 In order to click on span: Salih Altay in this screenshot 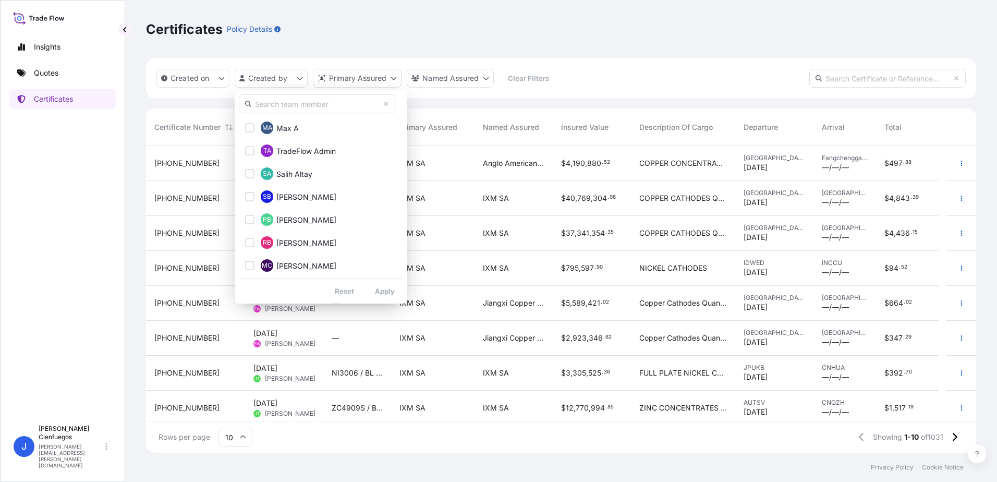, I will do `click(294, 174)`.